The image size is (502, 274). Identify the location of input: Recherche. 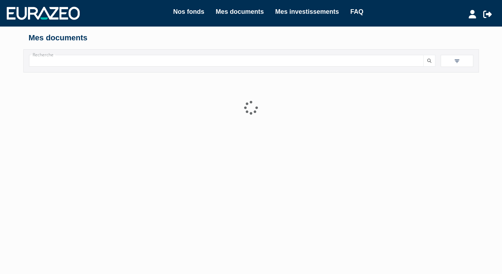
(226, 61).